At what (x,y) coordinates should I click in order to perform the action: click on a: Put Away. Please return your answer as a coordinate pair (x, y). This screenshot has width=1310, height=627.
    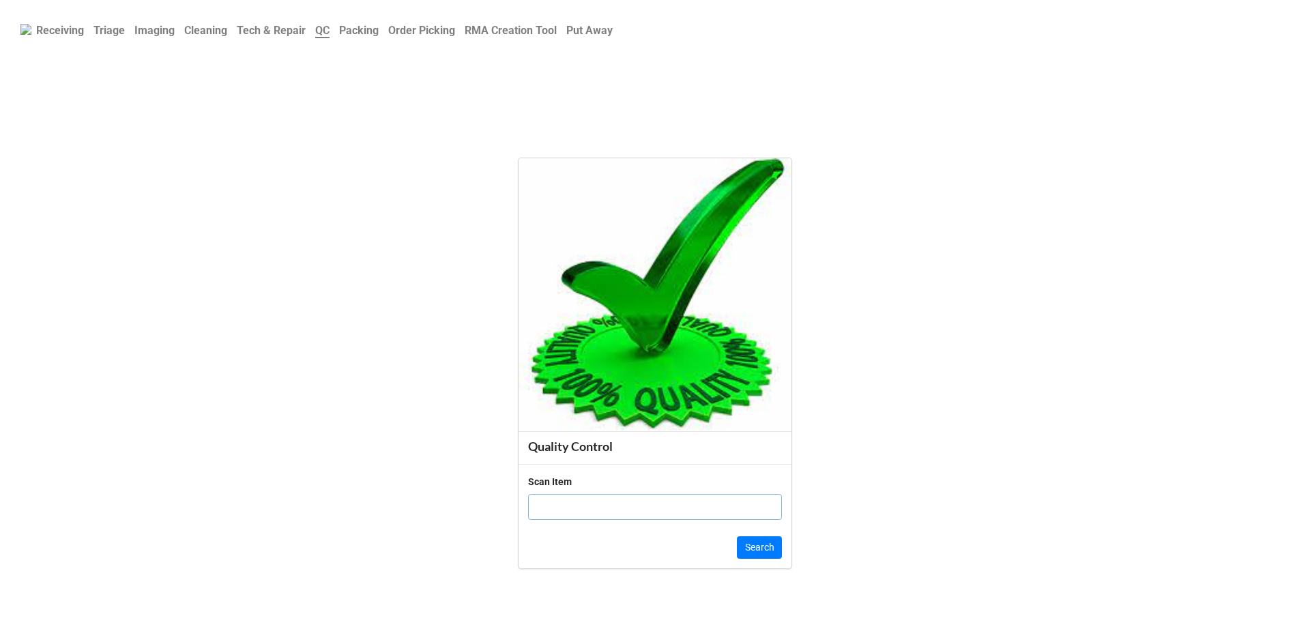
    Looking at the image, I should click on (590, 30).